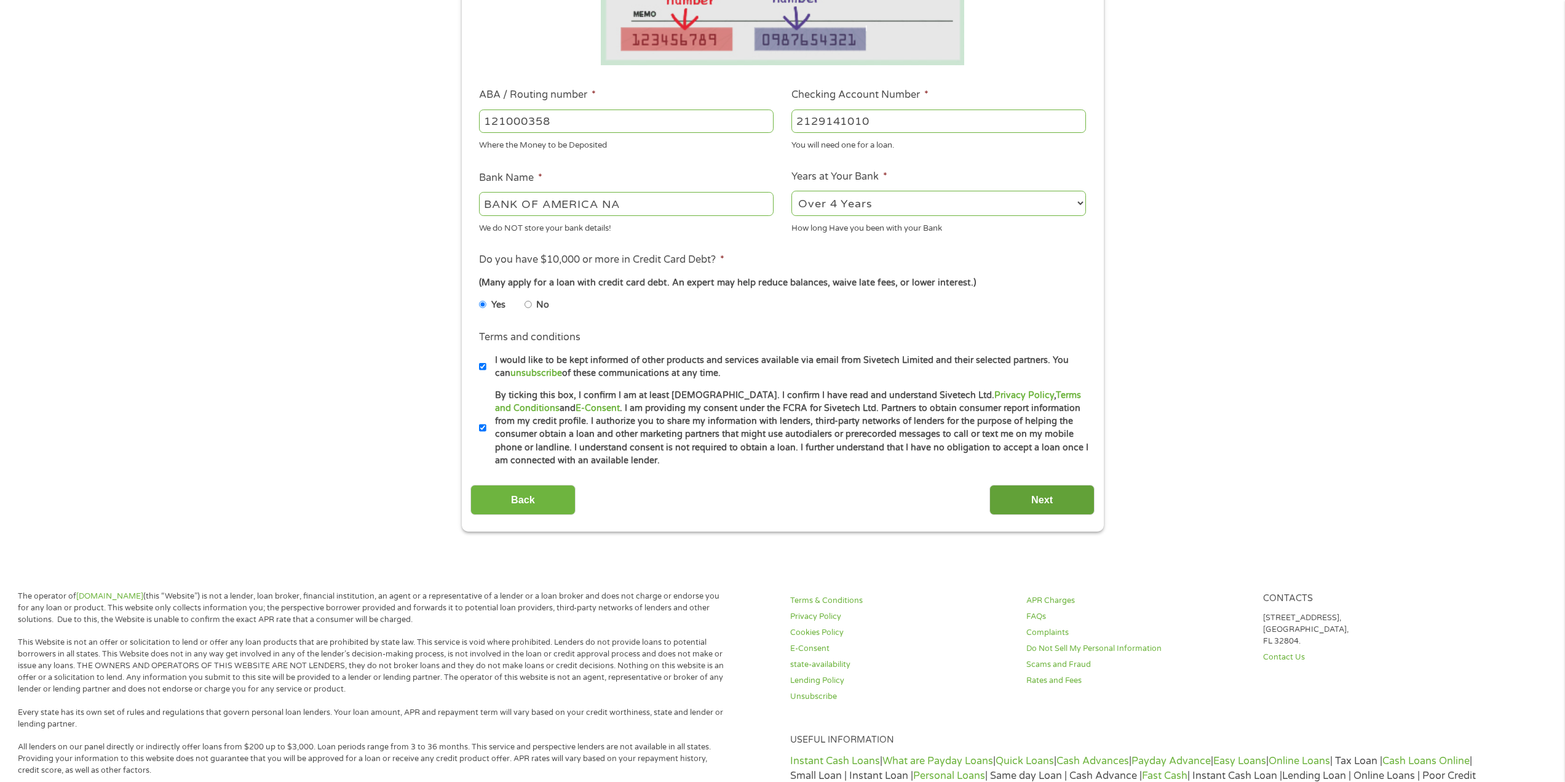  What do you see at coordinates (1240, 761) in the screenshot?
I see `a: Easy Loans` at bounding box center [1240, 761].